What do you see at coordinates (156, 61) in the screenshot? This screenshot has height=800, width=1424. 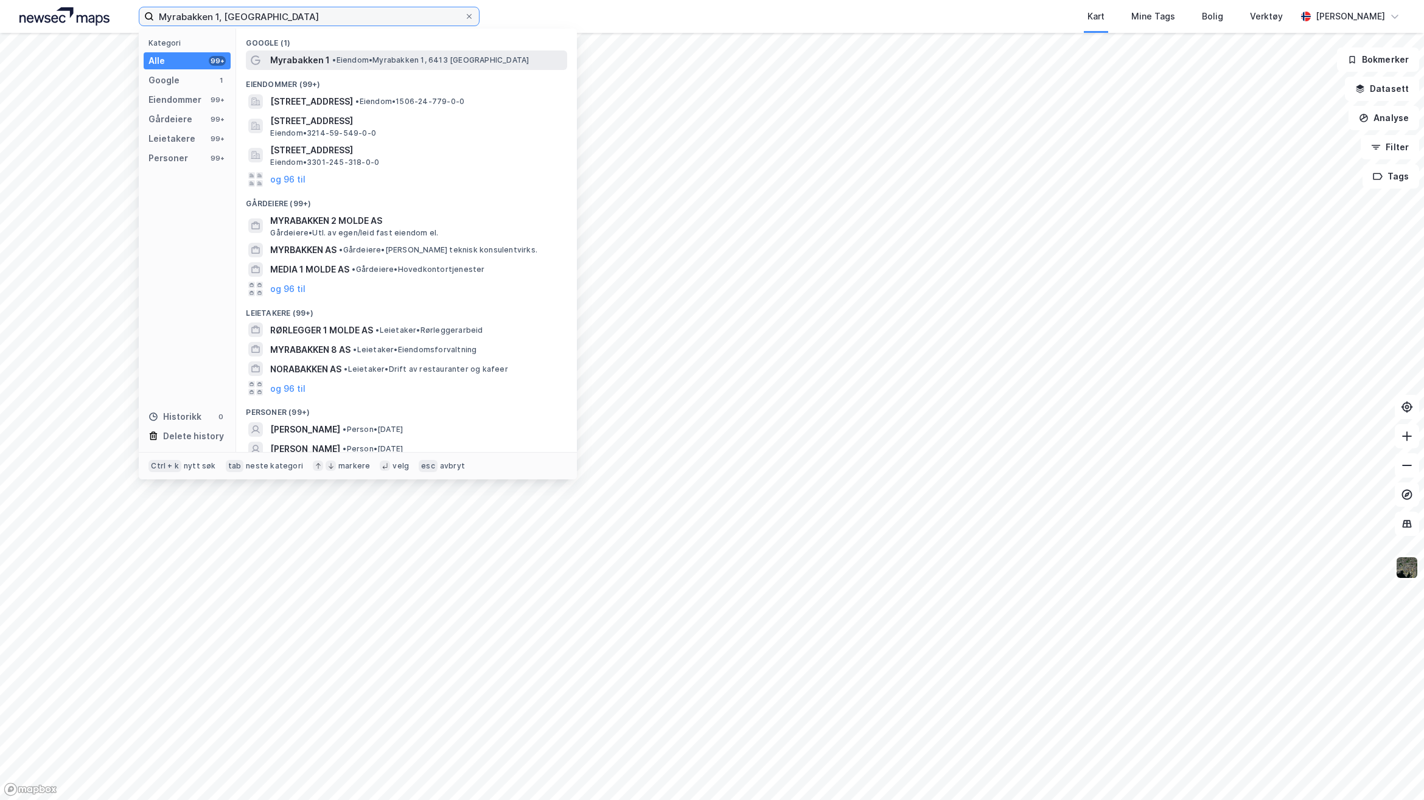 I see `div: Alle` at bounding box center [156, 61].